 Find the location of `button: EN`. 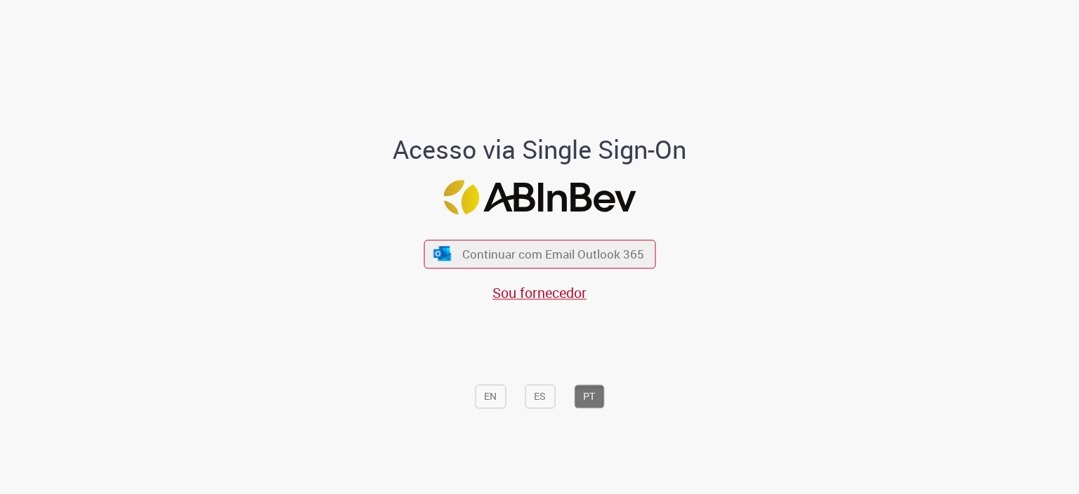

button: EN is located at coordinates (490, 397).